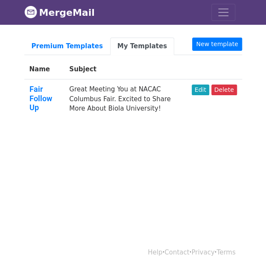  Describe the element at coordinates (155, 252) in the screenshot. I see `a: Help` at that location.